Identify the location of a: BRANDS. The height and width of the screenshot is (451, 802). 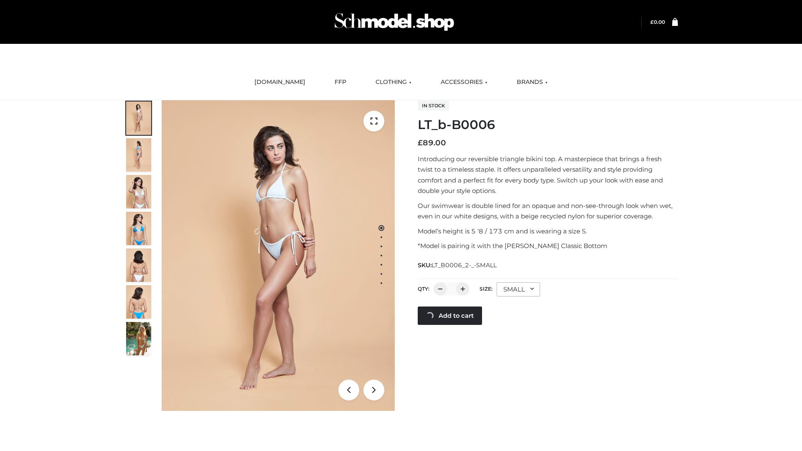
(532, 82).